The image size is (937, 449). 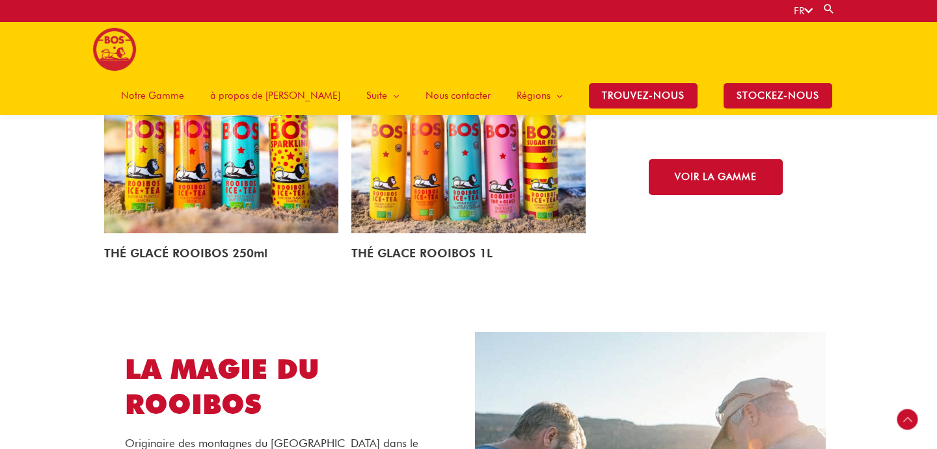 What do you see at coordinates (643, 96) in the screenshot?
I see `span: TROUVEZ-NOUS` at bounding box center [643, 96].